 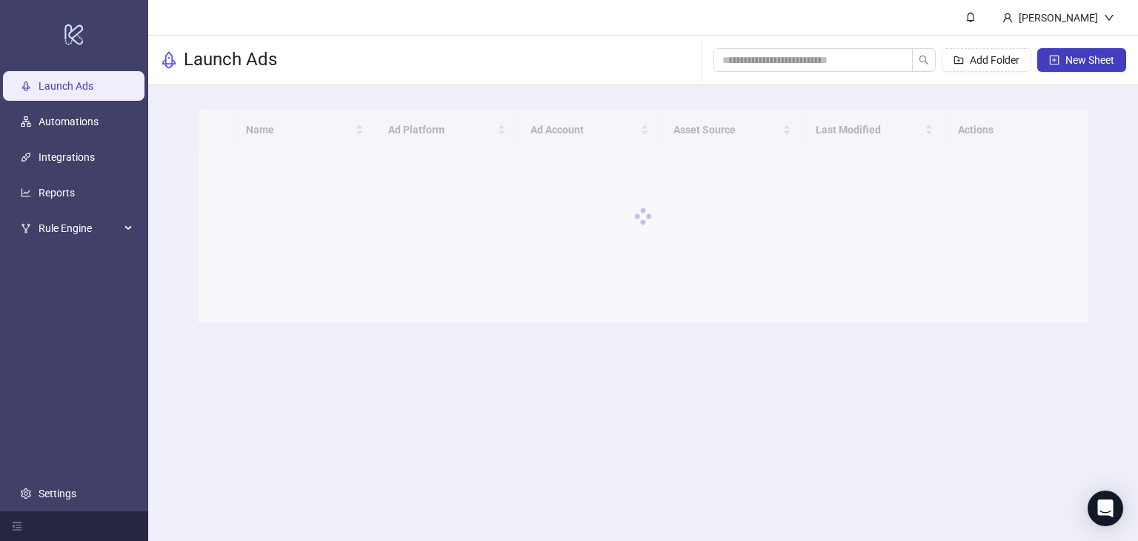 What do you see at coordinates (56, 193) in the screenshot?
I see `a: Reports` at bounding box center [56, 193].